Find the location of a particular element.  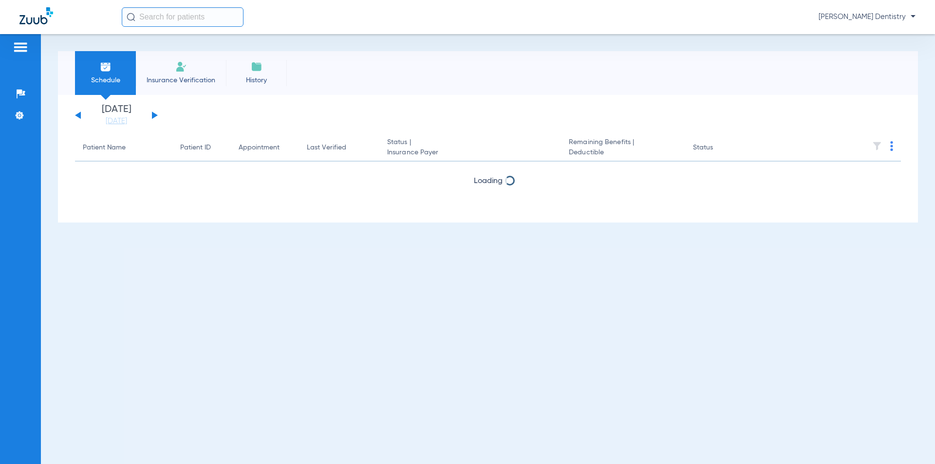

th: Remaining Benefits | is located at coordinates (623, 148).